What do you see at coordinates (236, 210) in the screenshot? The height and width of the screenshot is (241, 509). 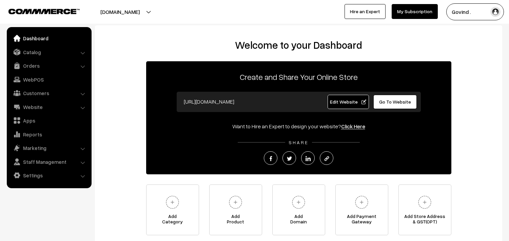 I see `a: AddProduct` at bounding box center [236, 210].